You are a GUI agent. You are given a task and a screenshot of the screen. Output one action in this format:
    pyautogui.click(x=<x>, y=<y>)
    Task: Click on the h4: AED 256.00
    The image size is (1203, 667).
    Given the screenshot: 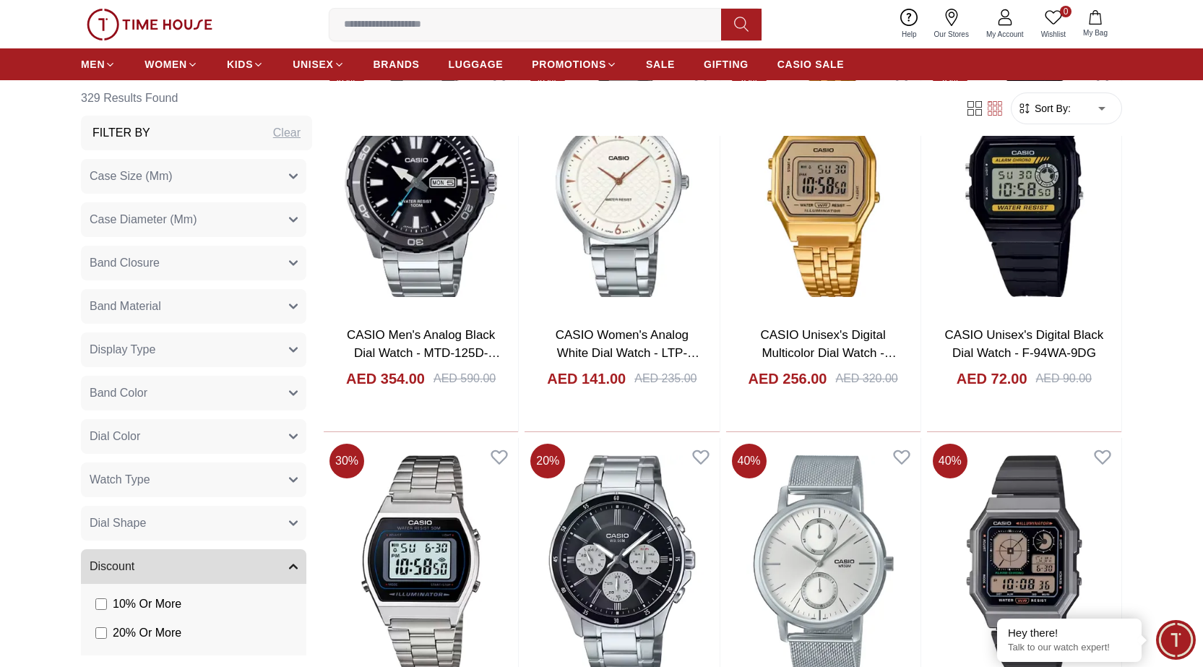 What is the action you would take?
    pyautogui.click(x=787, y=379)
    